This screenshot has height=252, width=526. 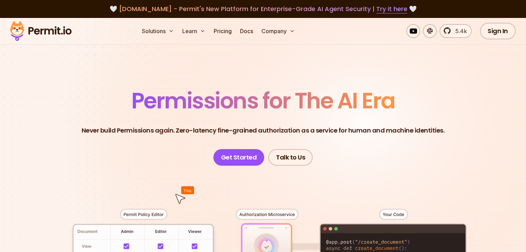 I want to click on a: Sign In, so click(x=498, y=31).